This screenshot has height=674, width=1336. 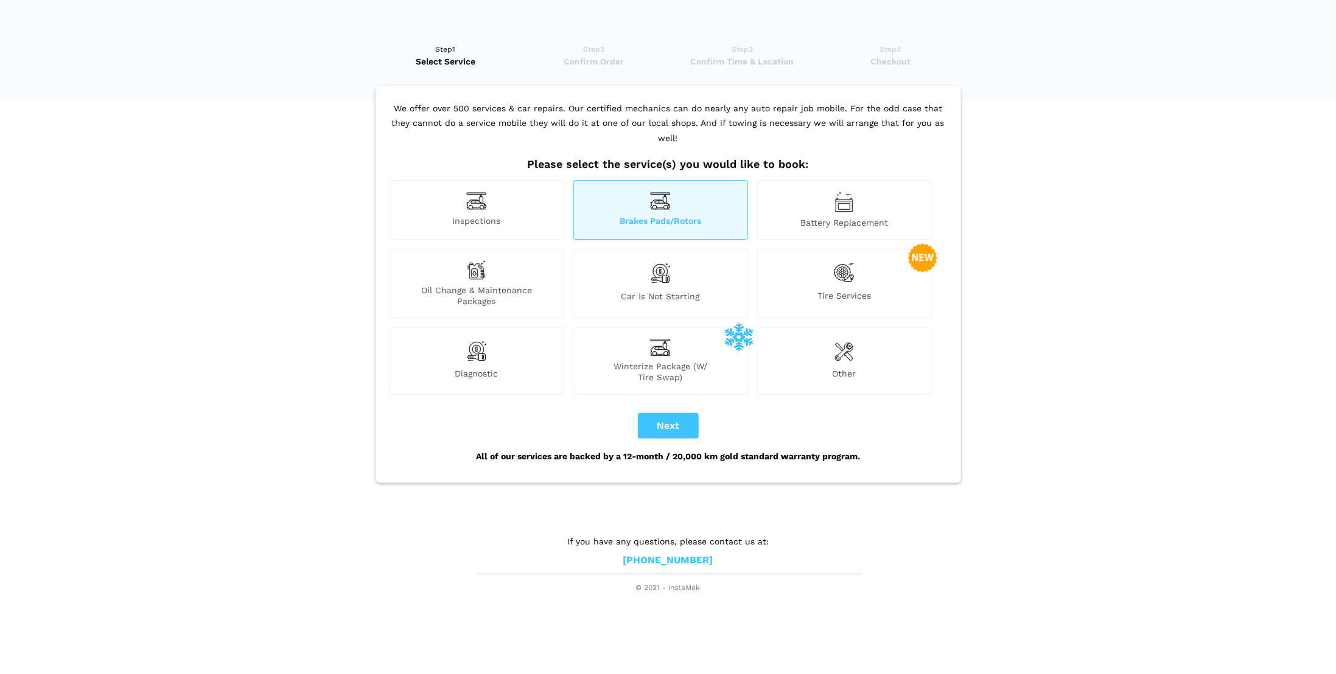 I want to click on a: Step1, so click(x=446, y=55).